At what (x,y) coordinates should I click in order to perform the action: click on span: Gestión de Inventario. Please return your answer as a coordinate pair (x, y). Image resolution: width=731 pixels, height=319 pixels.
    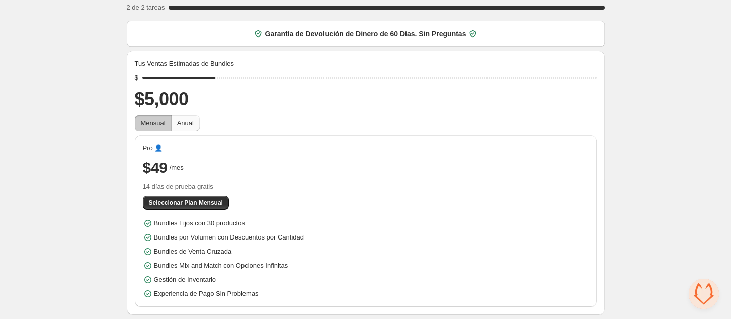
    Looking at the image, I should click on (185, 280).